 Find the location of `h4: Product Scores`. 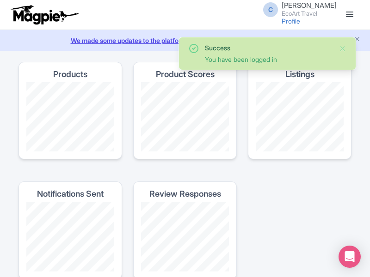

h4: Product Scores is located at coordinates (185, 74).